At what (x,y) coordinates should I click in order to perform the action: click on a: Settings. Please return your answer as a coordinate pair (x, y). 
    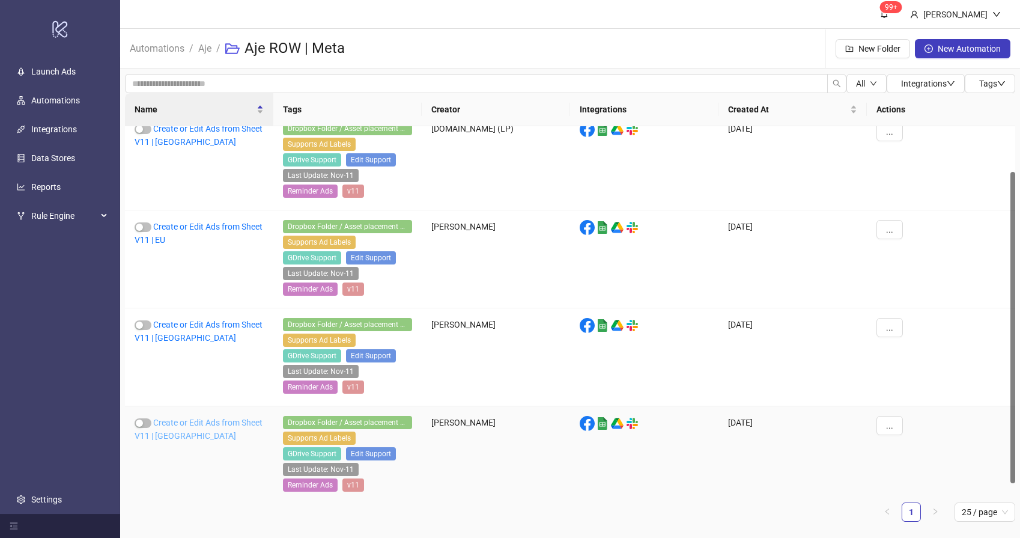
    Looking at the image, I should click on (46, 499).